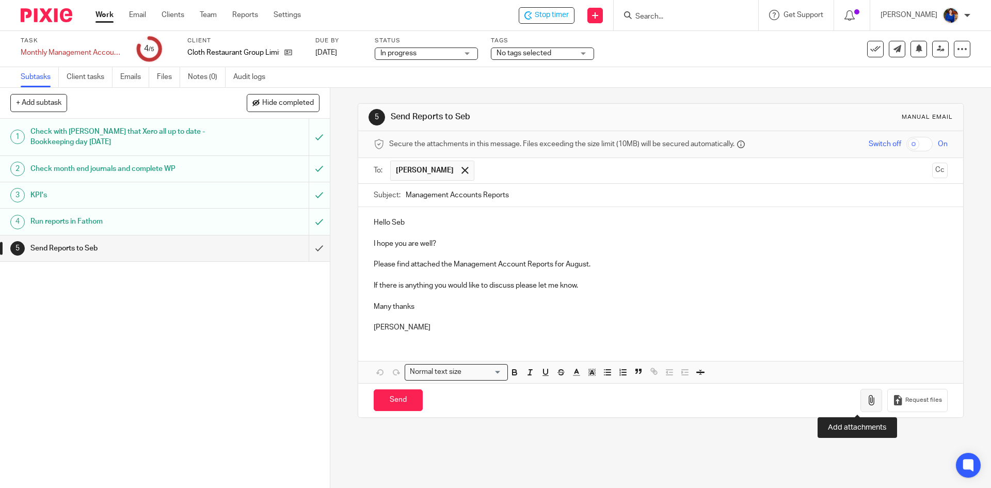 This screenshot has width=991, height=488. I want to click on input: Search, so click(681, 17).